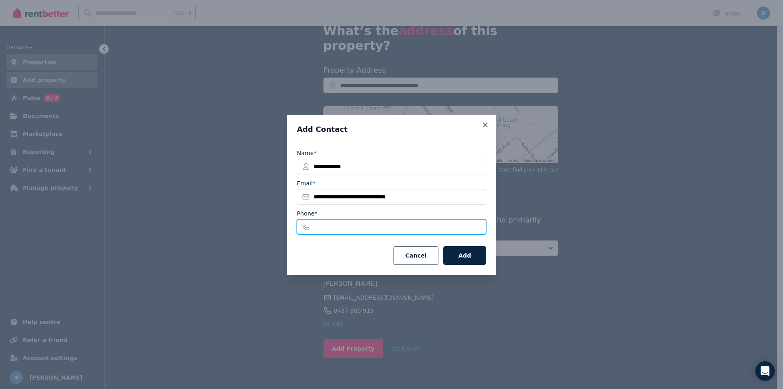 This screenshot has width=783, height=389. I want to click on label: Name*, so click(307, 153).